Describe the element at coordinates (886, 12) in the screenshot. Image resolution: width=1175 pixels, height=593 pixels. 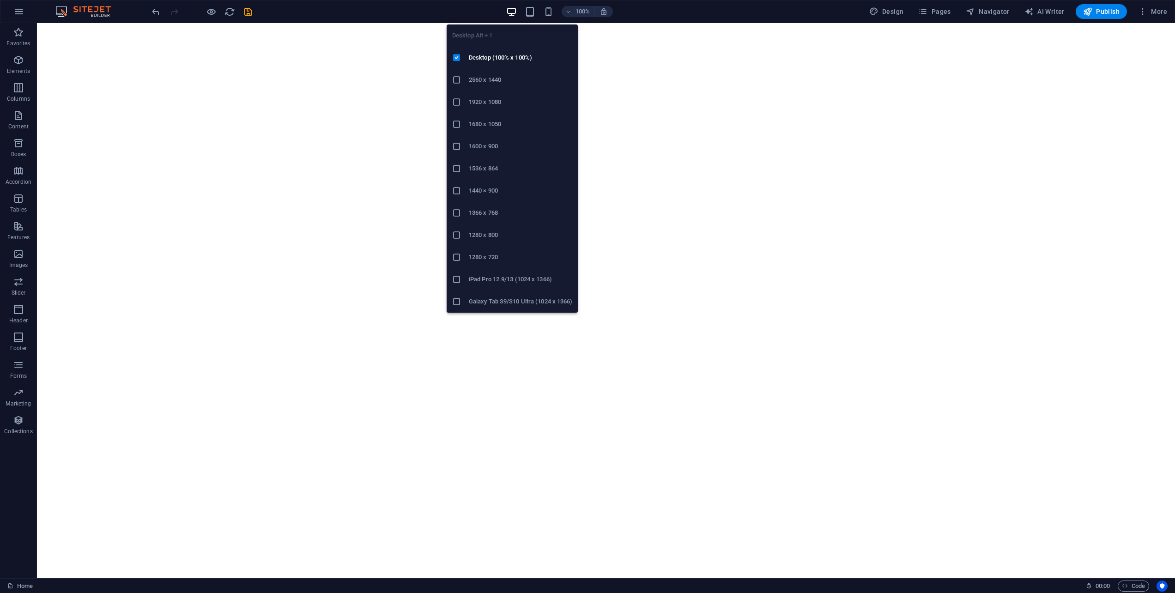
I see `button: Design` at that location.